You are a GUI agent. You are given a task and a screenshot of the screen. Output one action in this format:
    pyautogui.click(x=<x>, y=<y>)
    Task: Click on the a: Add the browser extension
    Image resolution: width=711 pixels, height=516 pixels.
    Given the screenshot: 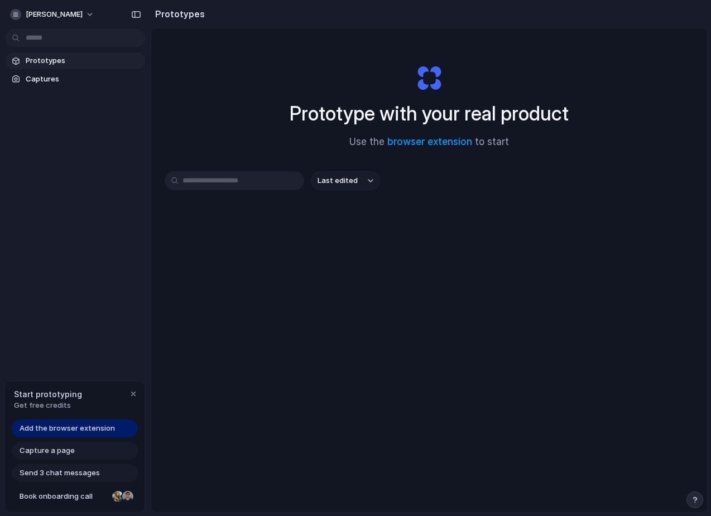 What is the action you would take?
    pyautogui.click(x=75, y=429)
    